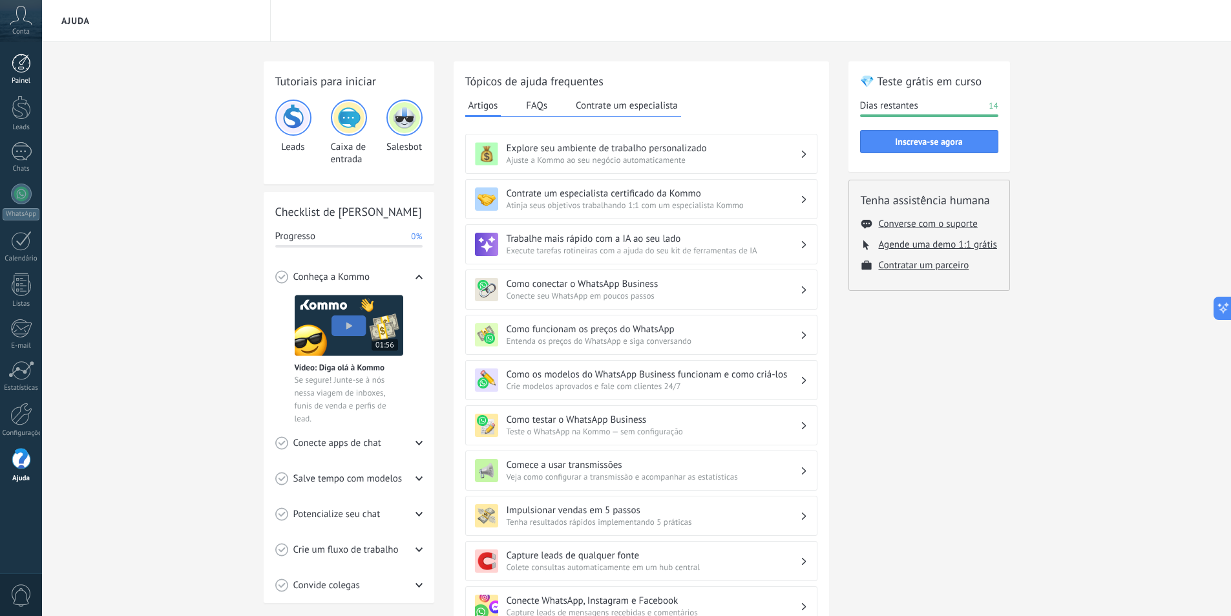 Image resolution: width=1231 pixels, height=616 pixels. What do you see at coordinates (21, 81) in the screenshot?
I see `div: Painel` at bounding box center [21, 81].